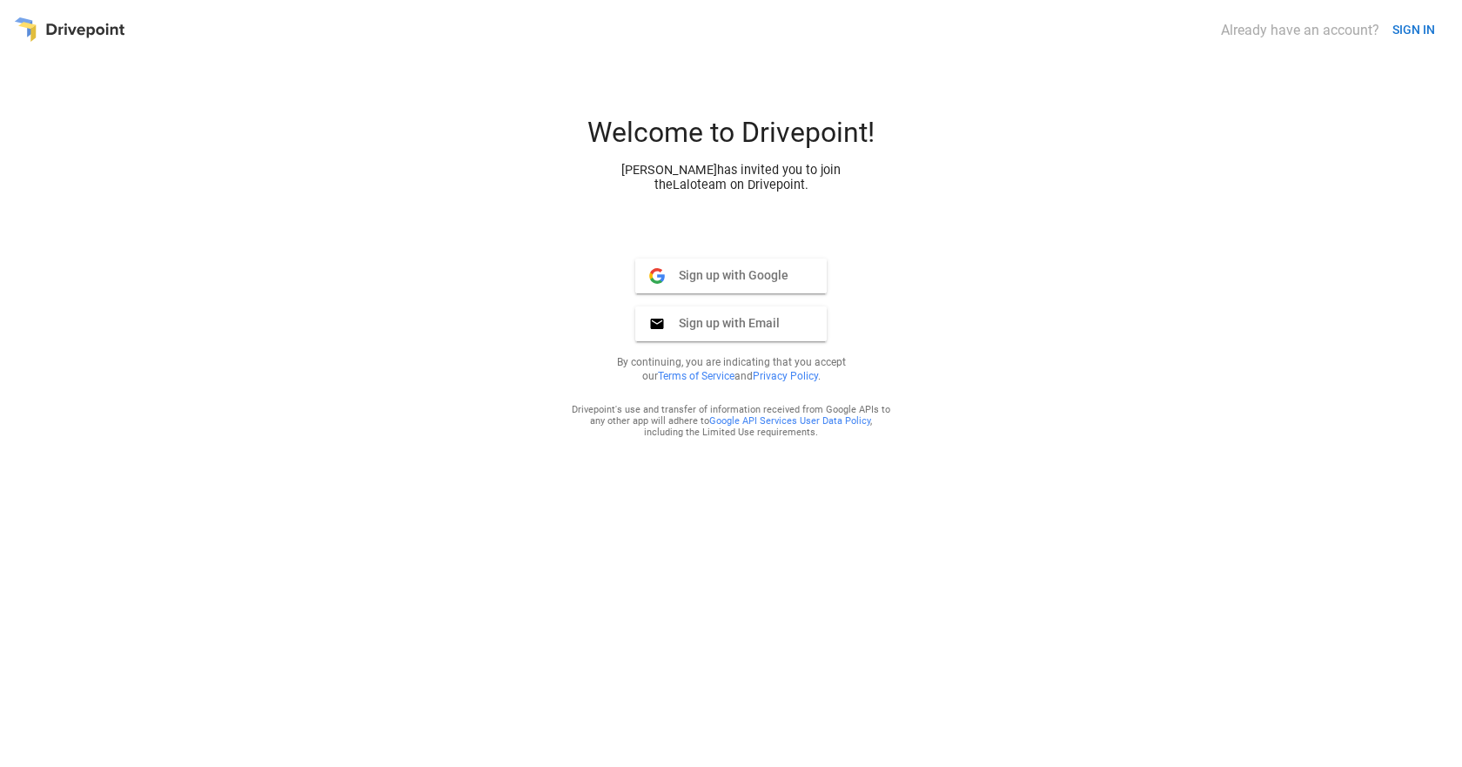  What do you see at coordinates (731, 324) in the screenshot?
I see `button: Sign up with Email` at bounding box center [731, 324].